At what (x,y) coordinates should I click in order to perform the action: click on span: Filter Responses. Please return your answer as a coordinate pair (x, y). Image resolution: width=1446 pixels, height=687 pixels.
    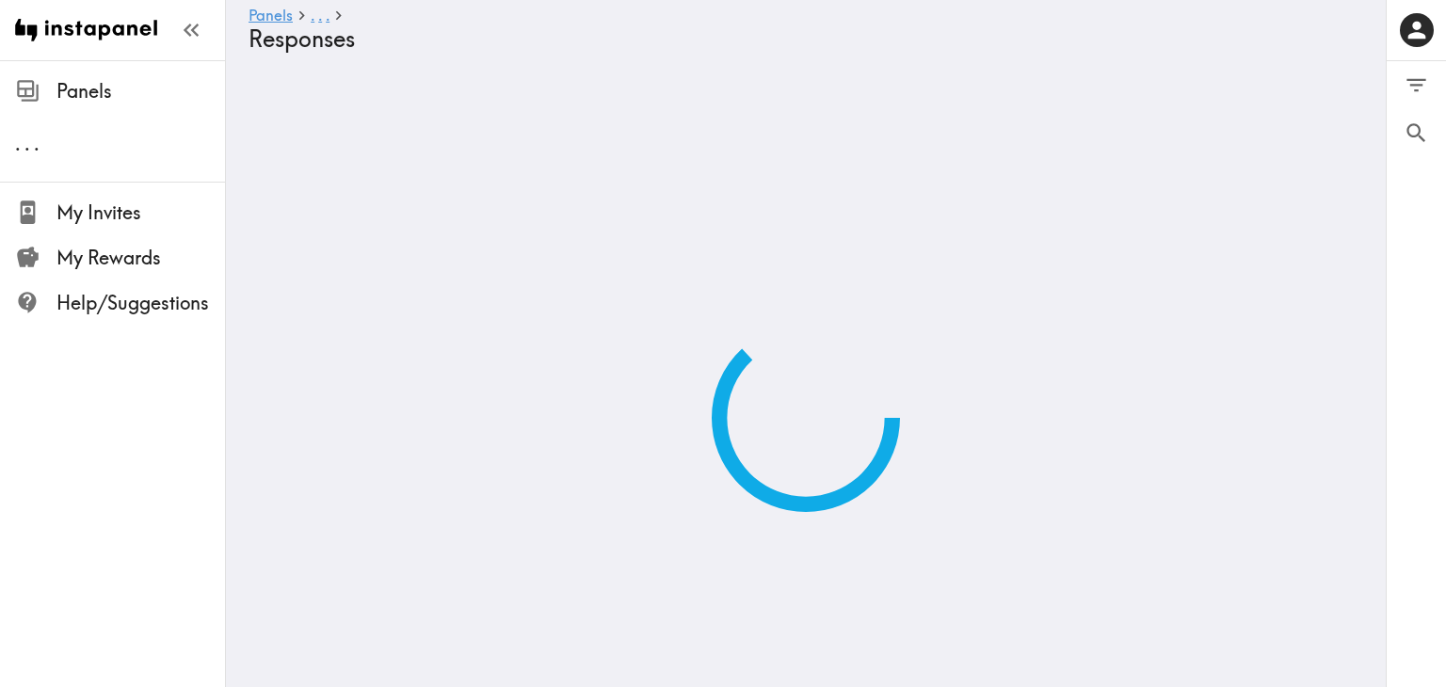
    Looking at the image, I should click on (1416, 85).